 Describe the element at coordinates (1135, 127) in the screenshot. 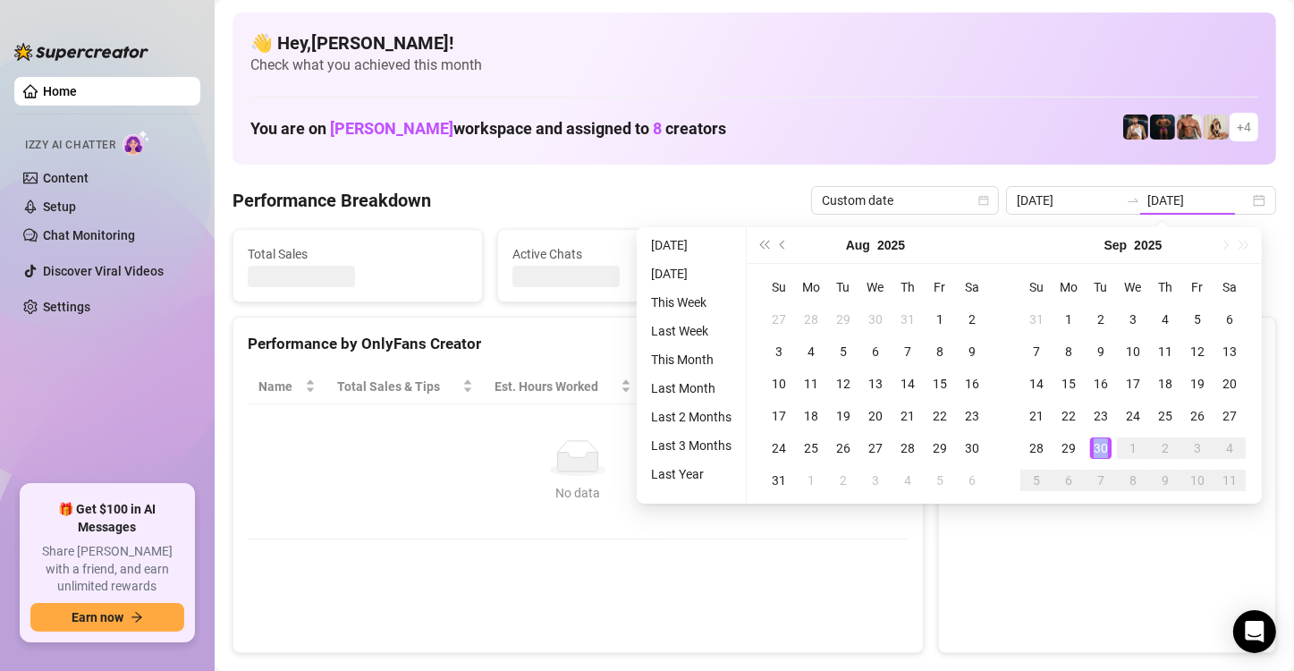

I see `img: Chris` at that location.